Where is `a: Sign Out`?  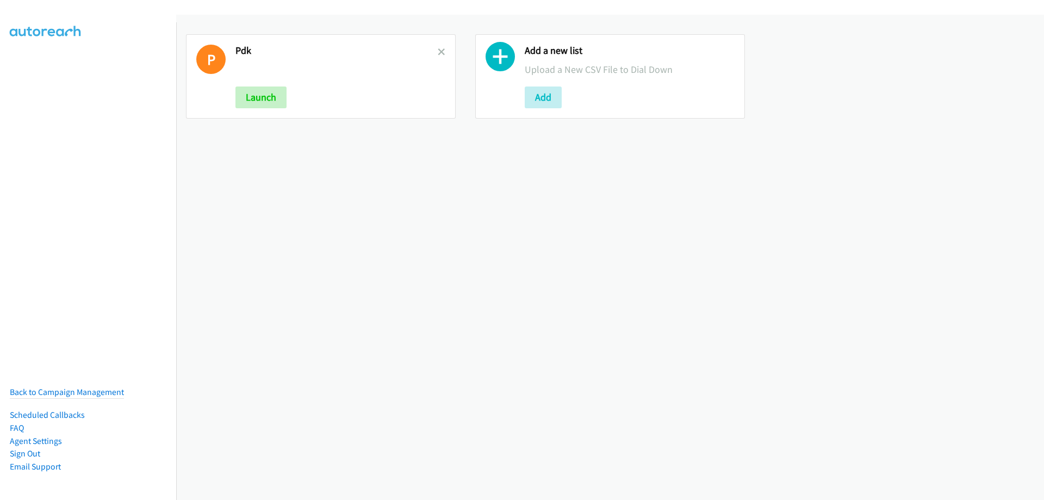
a: Sign Out is located at coordinates (25, 453).